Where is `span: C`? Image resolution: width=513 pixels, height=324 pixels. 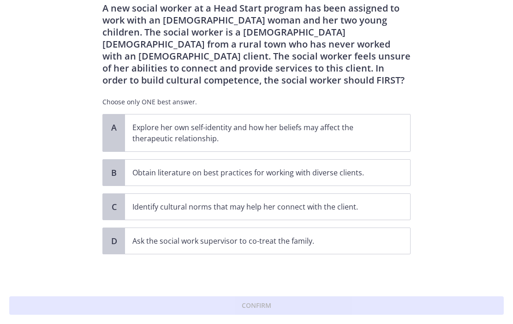 span: C is located at coordinates (114, 206).